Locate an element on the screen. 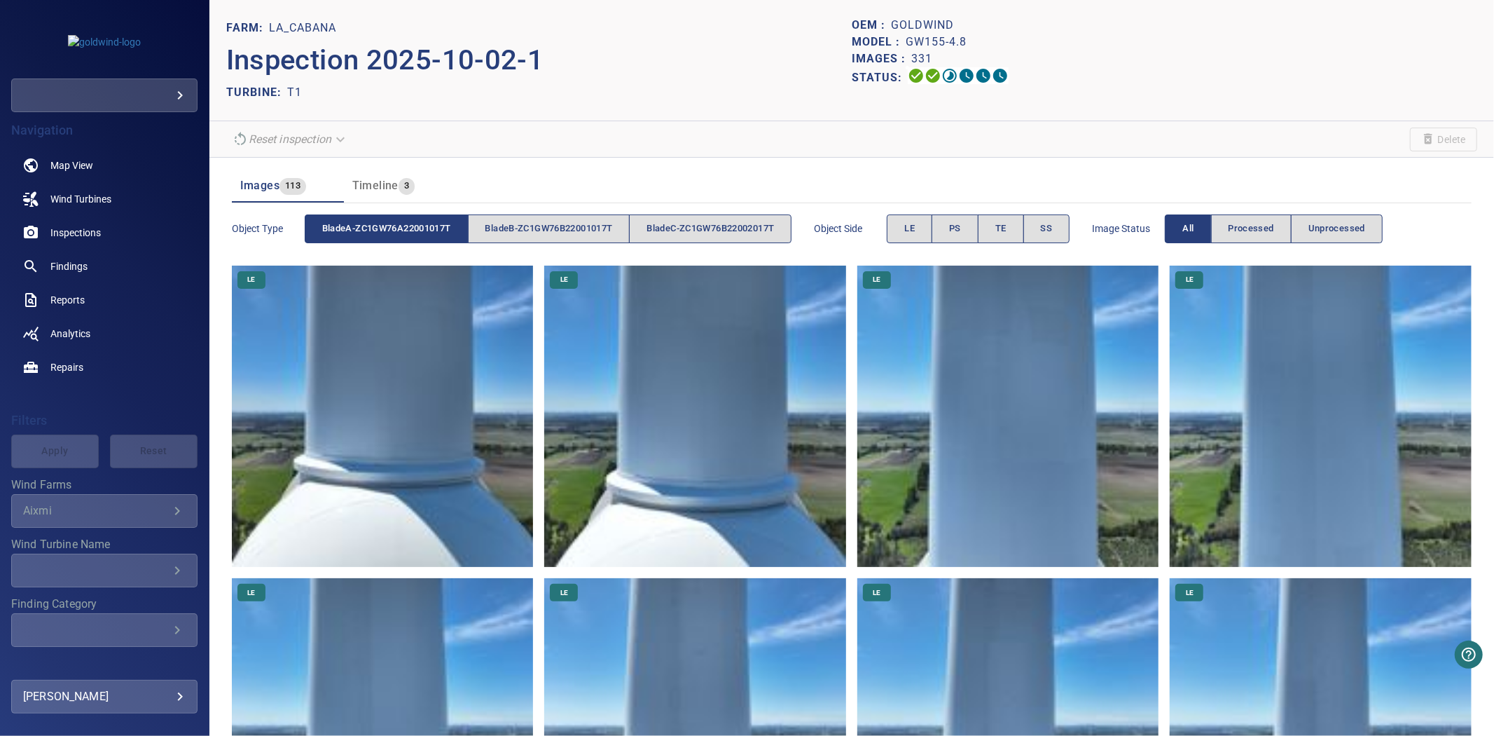  p: Model : is located at coordinates (879, 42).